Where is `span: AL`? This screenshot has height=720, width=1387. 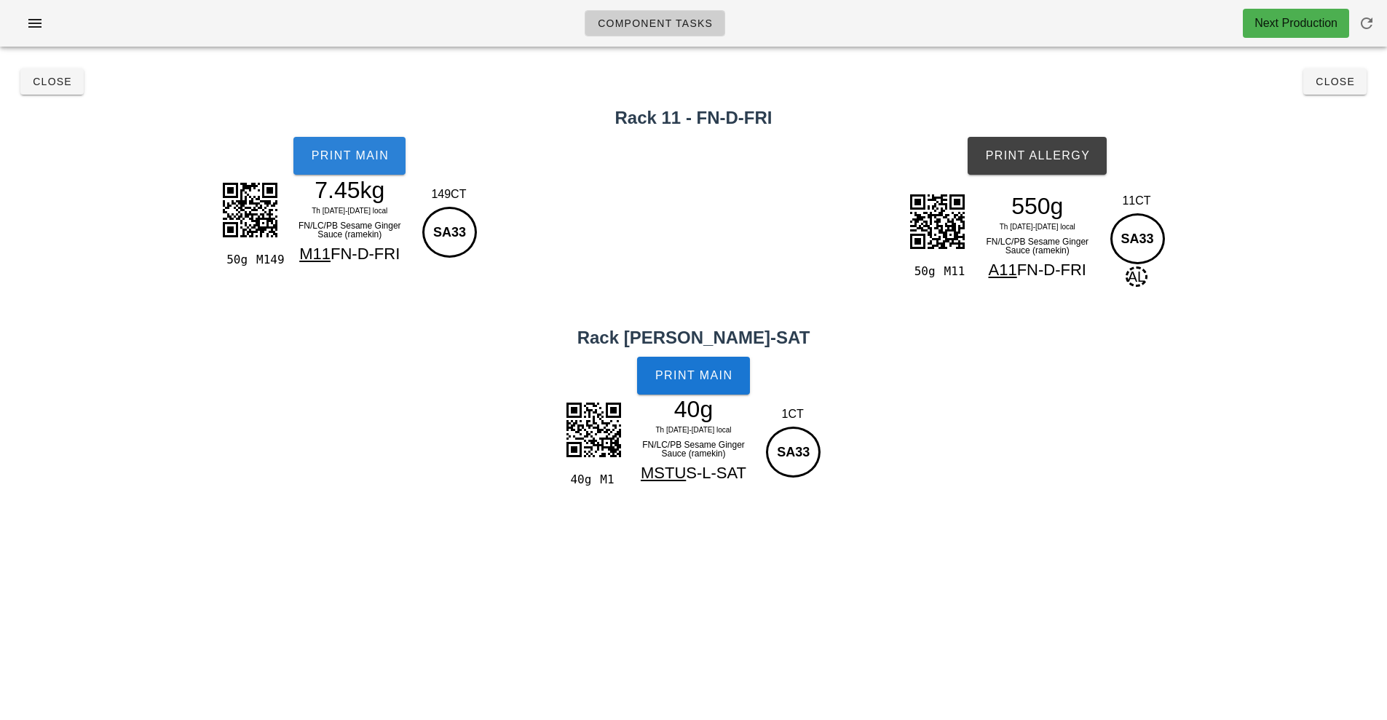 span: AL is located at coordinates (1136, 277).